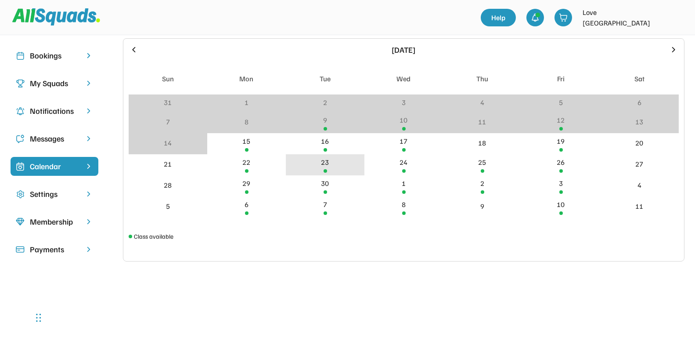 This screenshot has height=338, width=695. What do you see at coordinates (482, 79) in the screenshot?
I see `div: Thu` at bounding box center [482, 79].